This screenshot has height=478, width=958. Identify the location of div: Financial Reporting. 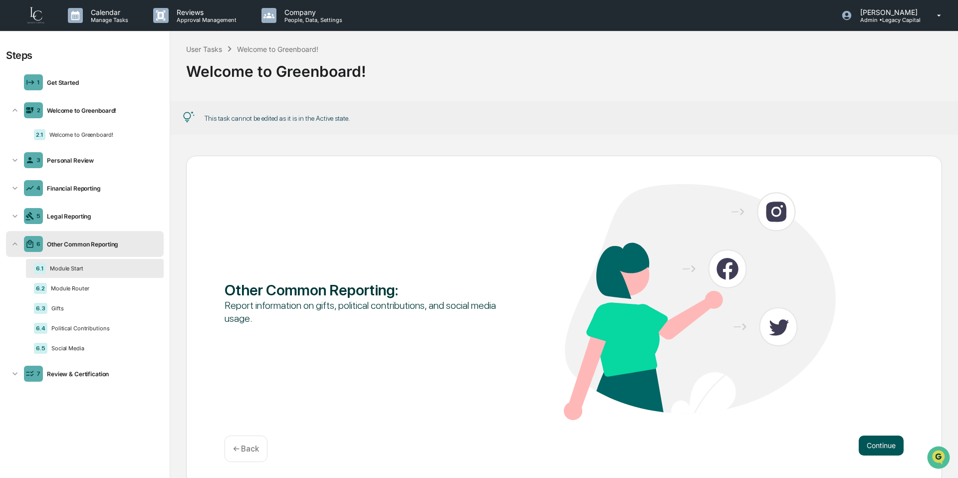
(101, 188).